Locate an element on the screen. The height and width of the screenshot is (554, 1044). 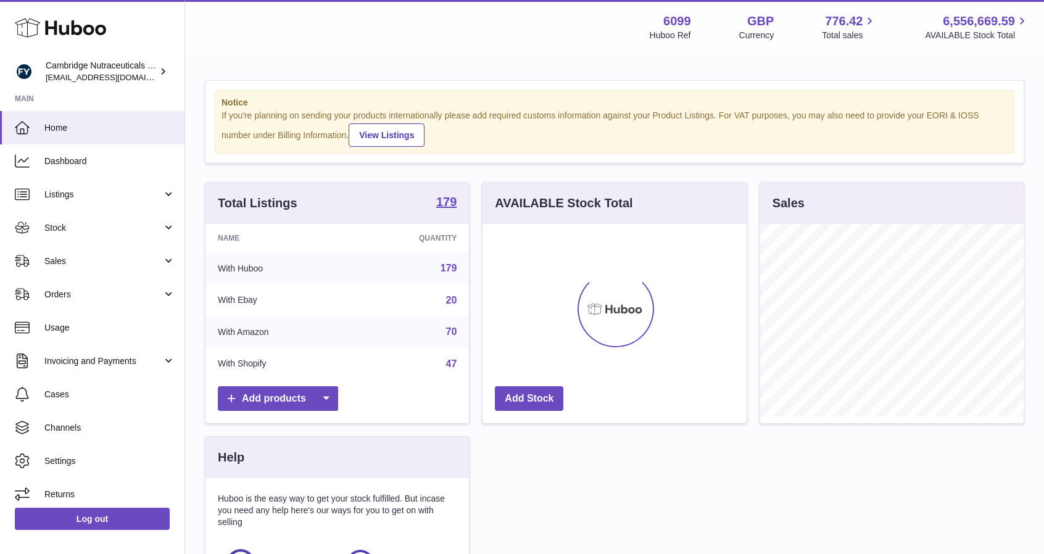
h3: Help is located at coordinates (231, 457).